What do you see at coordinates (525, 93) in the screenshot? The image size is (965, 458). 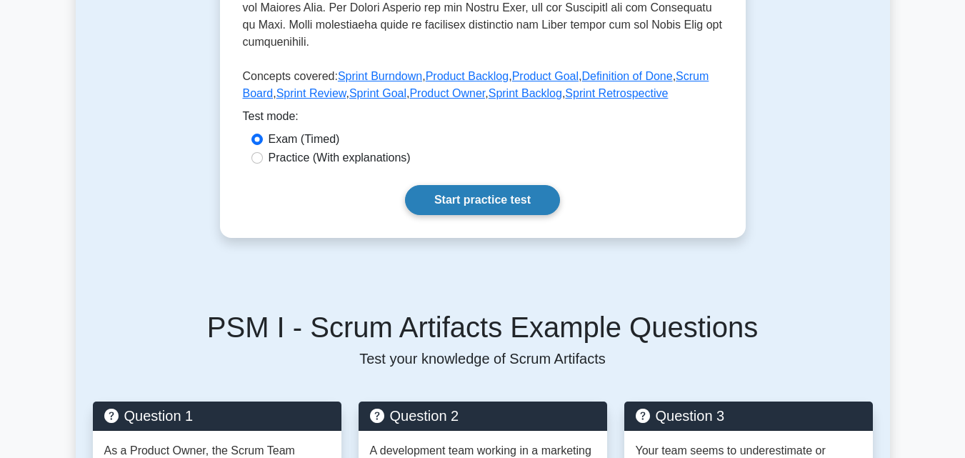 I see `a: Sprint Backlog` at bounding box center [525, 93].